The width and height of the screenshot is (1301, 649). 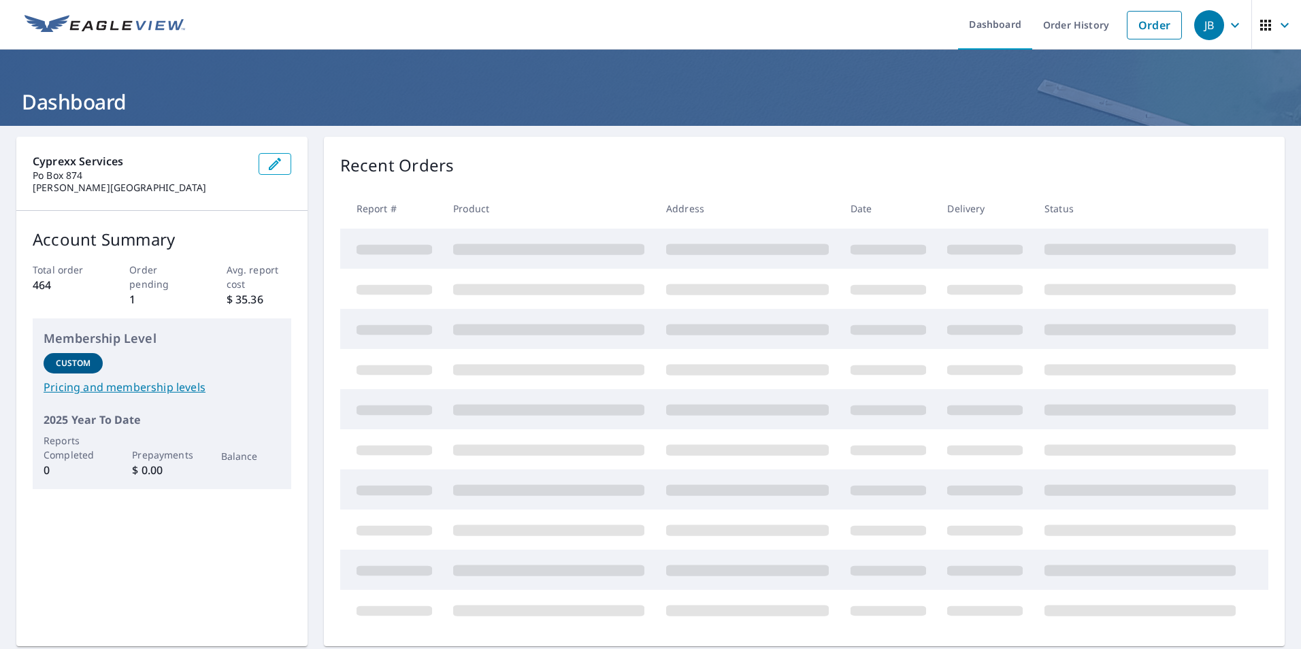 What do you see at coordinates (161, 299) in the screenshot?
I see `p: 1` at bounding box center [161, 299].